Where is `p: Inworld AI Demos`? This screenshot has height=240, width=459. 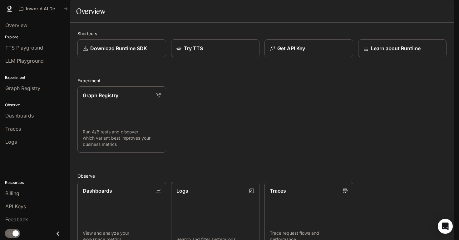 p: Inworld AI Demos is located at coordinates (43, 9).